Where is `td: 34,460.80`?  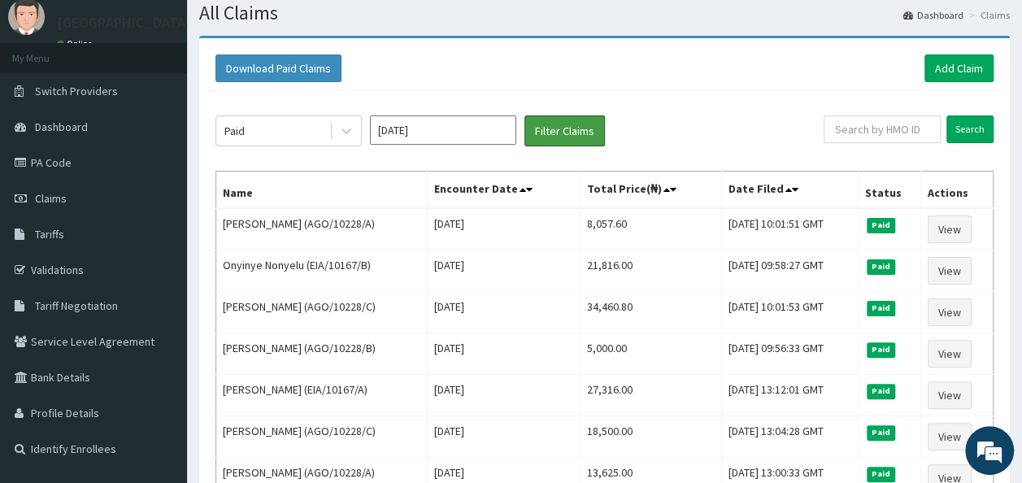
td: 34,460.80 is located at coordinates (650, 312).